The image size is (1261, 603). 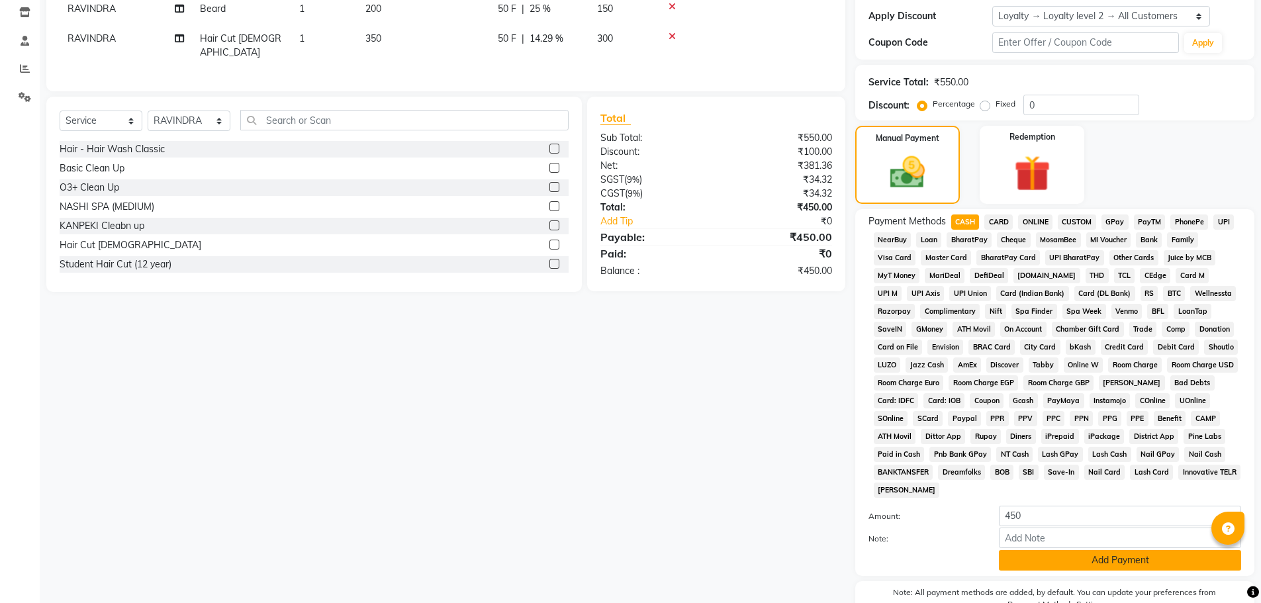 I want to click on span: NT Cash, so click(x=1014, y=454).